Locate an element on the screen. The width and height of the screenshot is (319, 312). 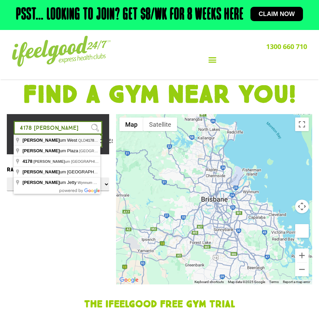
h2: Psst… Looking to join? Get $8/wk for 8 weeks here is located at coordinates (130, 15).